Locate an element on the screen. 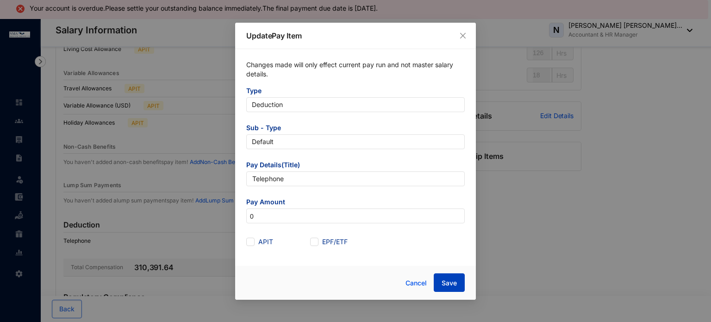  span: APIT is located at coordinates (266, 242).